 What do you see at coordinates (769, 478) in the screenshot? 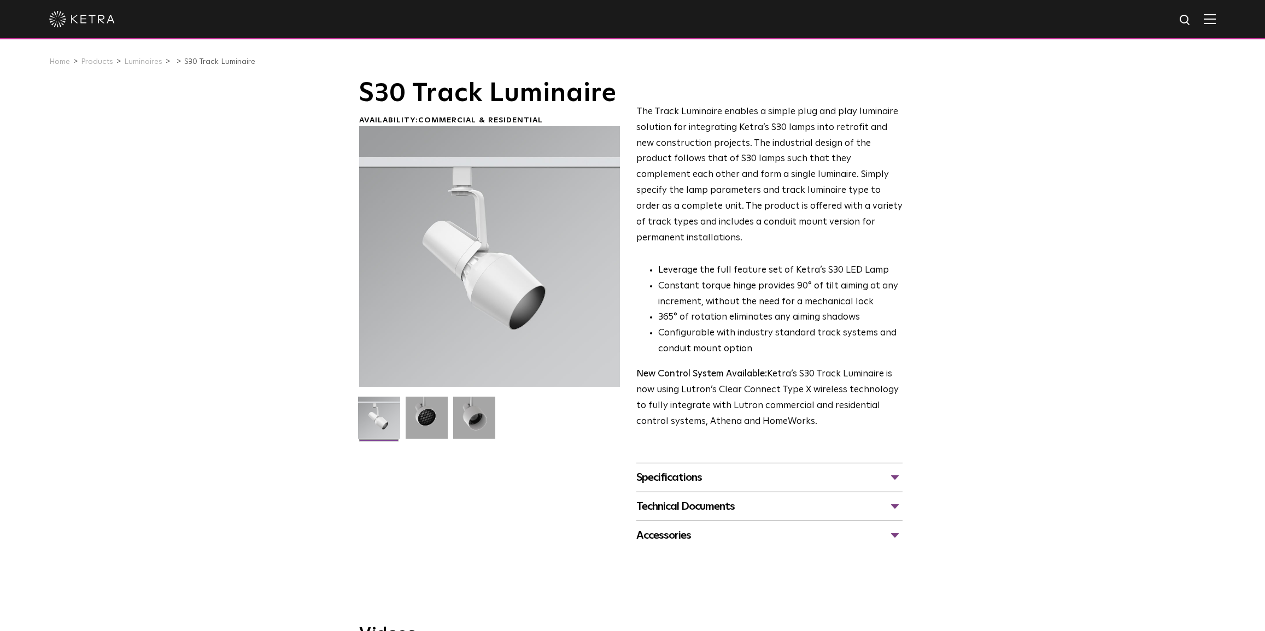
I see `div: Specifications` at bounding box center [769, 478].